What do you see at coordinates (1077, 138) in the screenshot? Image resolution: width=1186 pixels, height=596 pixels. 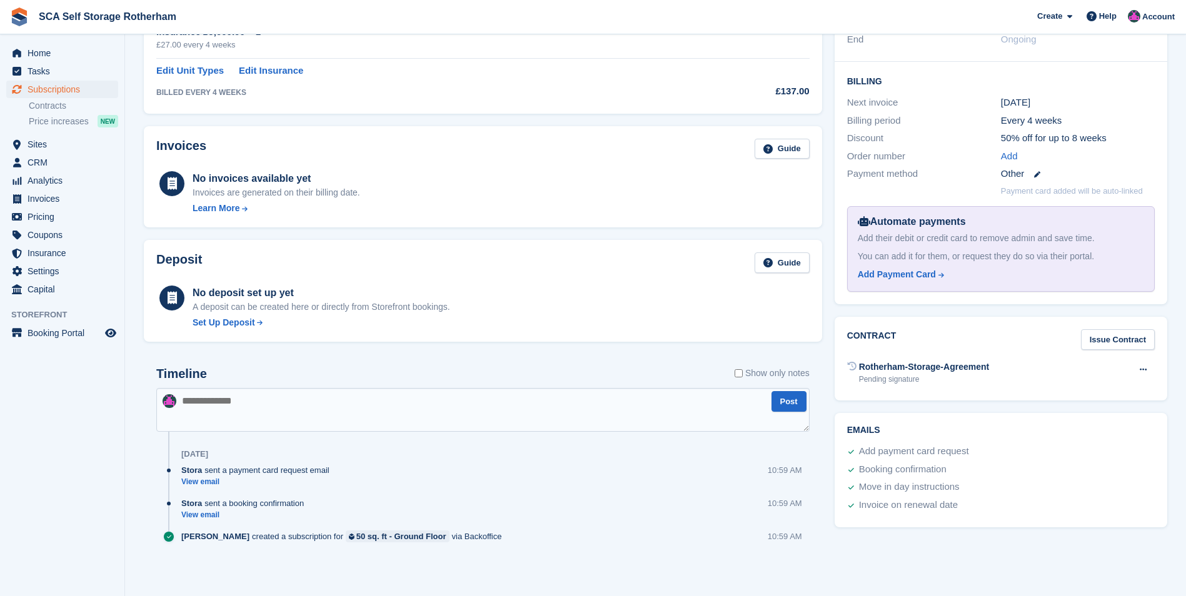 I see `div: 50% off for up to 8 weeks` at bounding box center [1077, 138].